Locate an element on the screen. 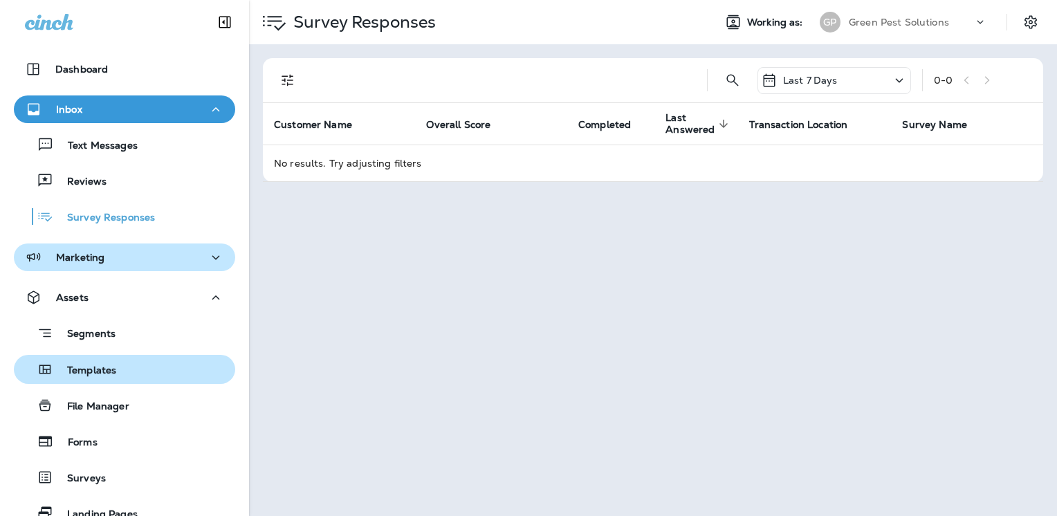 Image resolution: width=1057 pixels, height=516 pixels. button: Forms is located at coordinates (124, 441).